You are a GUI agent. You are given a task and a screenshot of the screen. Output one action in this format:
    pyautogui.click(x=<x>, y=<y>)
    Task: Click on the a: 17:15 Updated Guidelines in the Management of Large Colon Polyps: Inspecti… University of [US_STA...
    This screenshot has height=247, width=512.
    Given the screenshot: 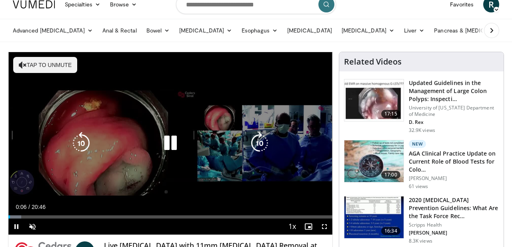 What is the action you would take?
    pyautogui.click(x=421, y=106)
    